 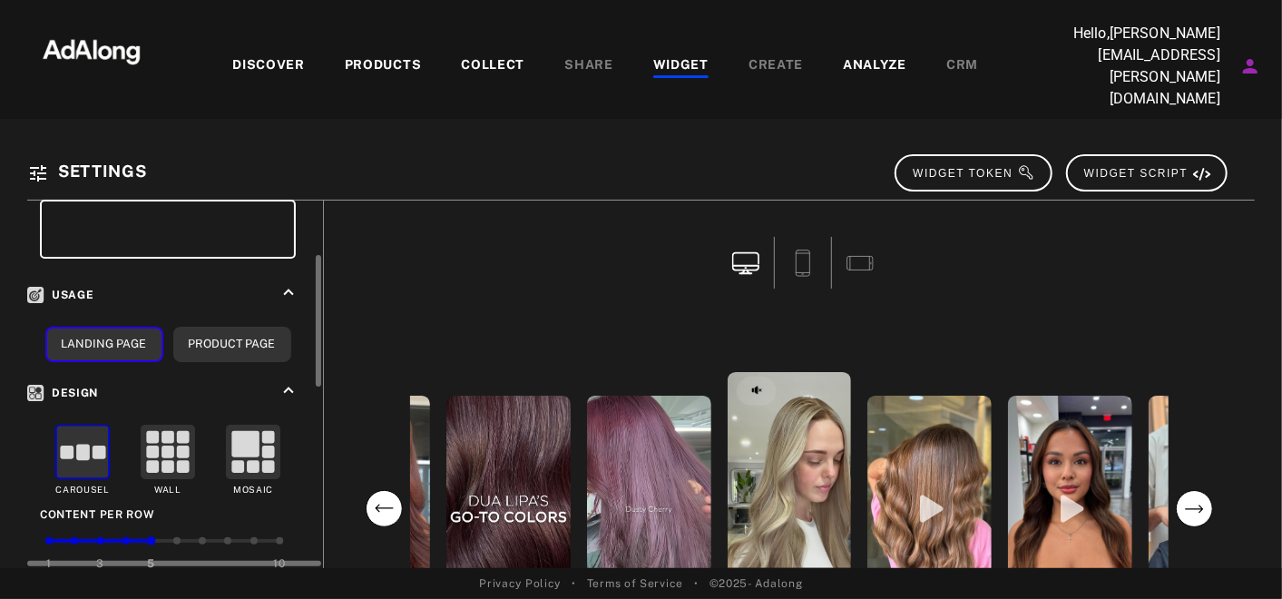 What do you see at coordinates (104, 344) in the screenshot?
I see `button: Landing Page` at bounding box center [104, 344].